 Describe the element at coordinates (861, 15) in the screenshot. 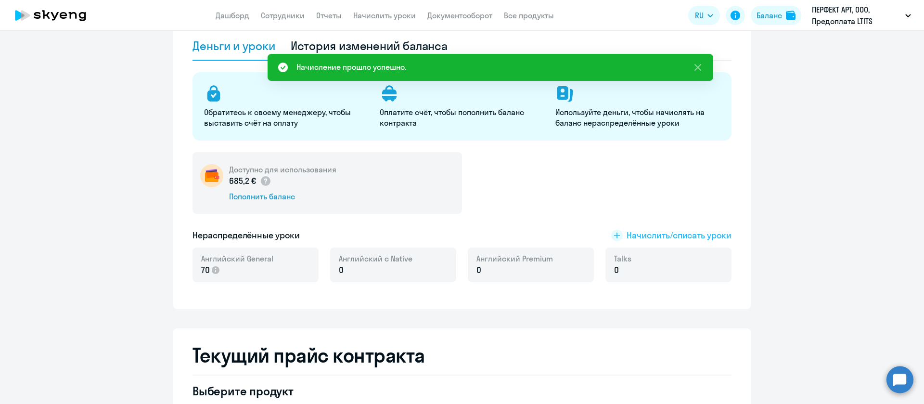

I see `button: ПЕРФЕКТ АРТ, ООО, Предоплата LTITS` at that location.